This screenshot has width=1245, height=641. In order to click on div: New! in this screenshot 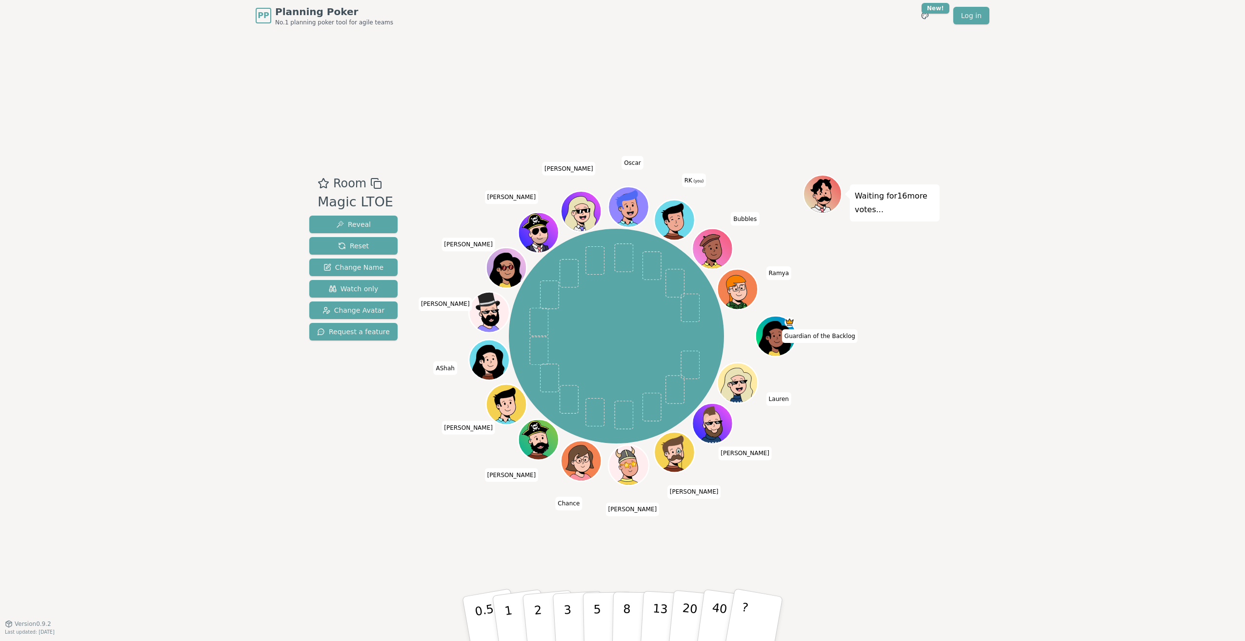, I will do `click(936, 8)`.